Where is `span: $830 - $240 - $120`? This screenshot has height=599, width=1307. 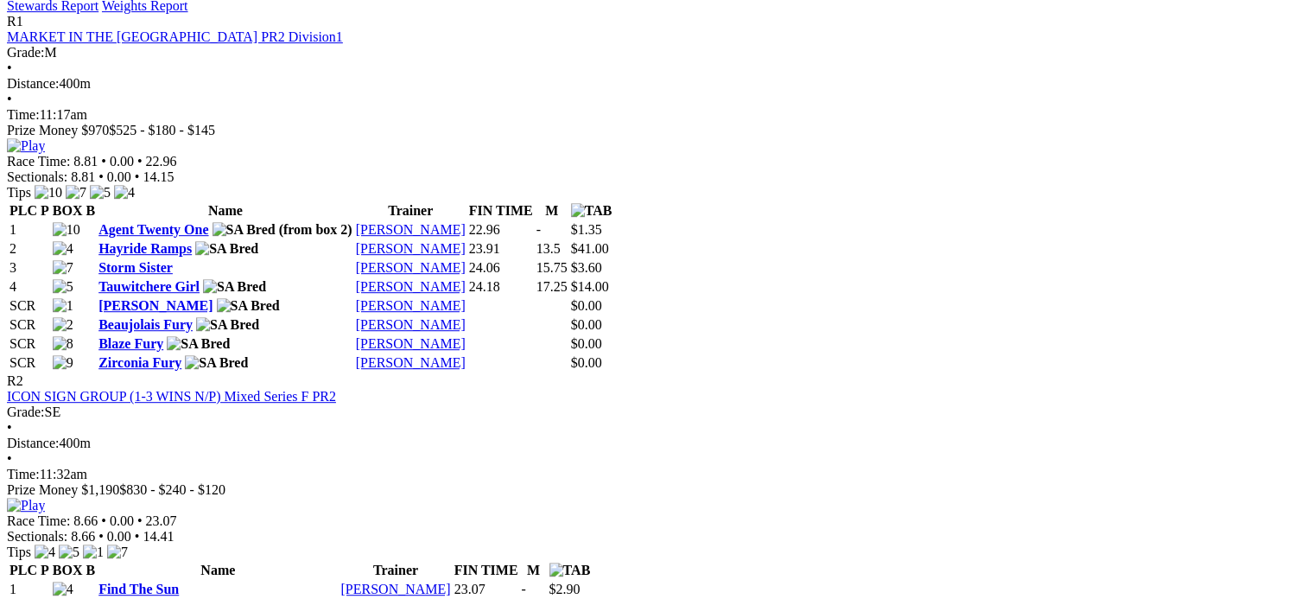 span: $830 - $240 - $120 is located at coordinates (172, 489).